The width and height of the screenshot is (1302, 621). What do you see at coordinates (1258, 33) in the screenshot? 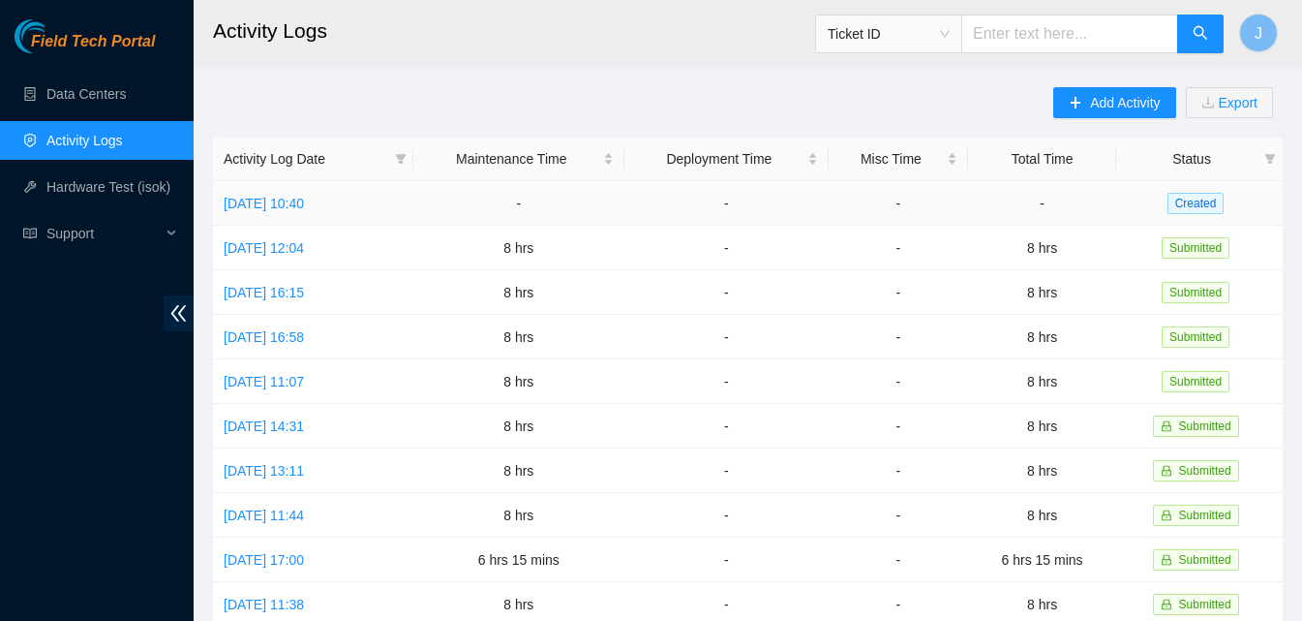
I see `span: J` at bounding box center [1258, 33].